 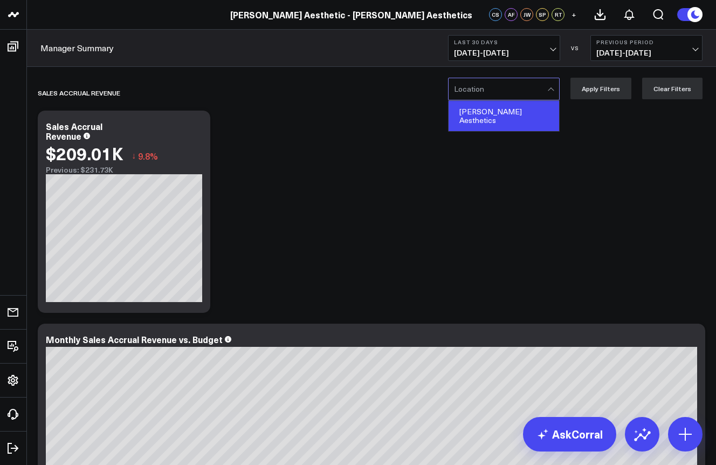 I want to click on div: RT, so click(x=558, y=15).